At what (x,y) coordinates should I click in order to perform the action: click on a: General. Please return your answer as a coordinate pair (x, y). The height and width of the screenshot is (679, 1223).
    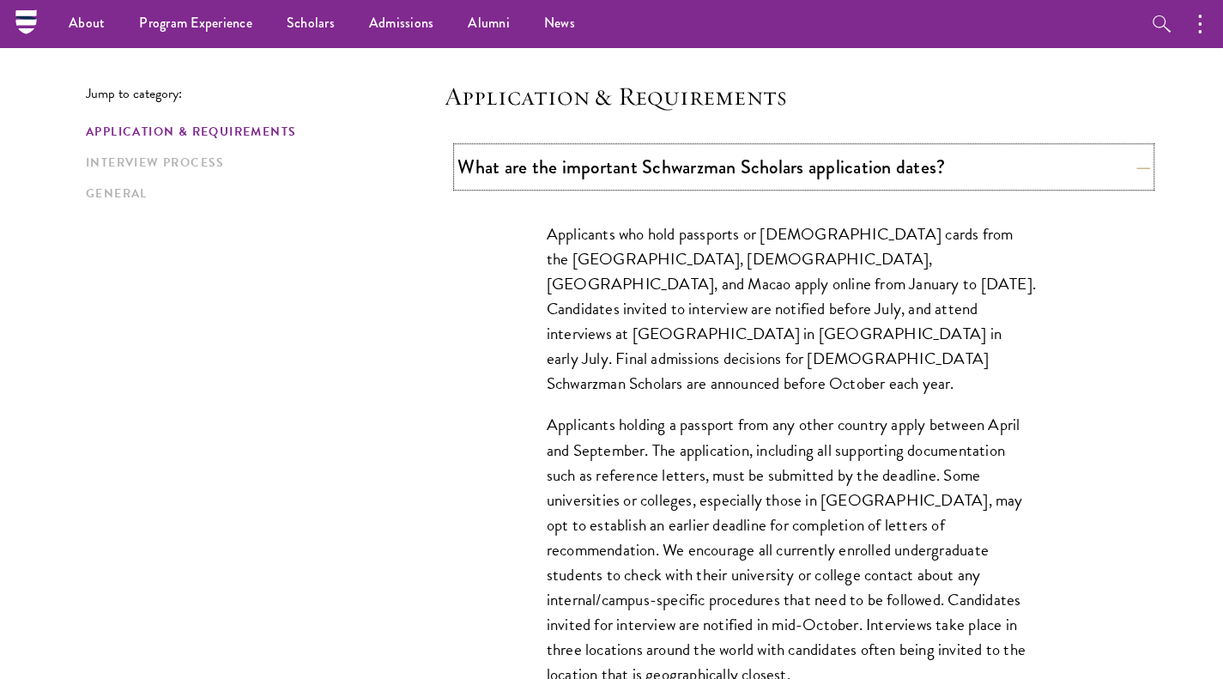
    Looking at the image, I should click on (260, 193).